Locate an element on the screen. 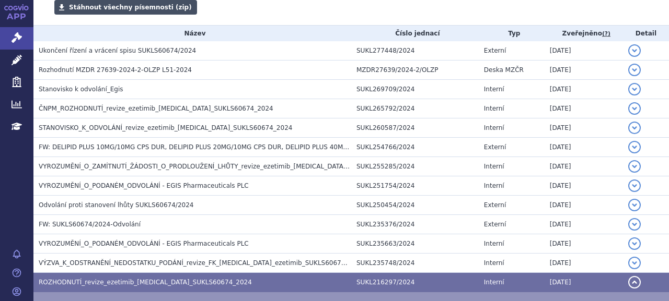 This screenshot has width=669, height=301. td: SUKL251754/2024 is located at coordinates (415, 186).